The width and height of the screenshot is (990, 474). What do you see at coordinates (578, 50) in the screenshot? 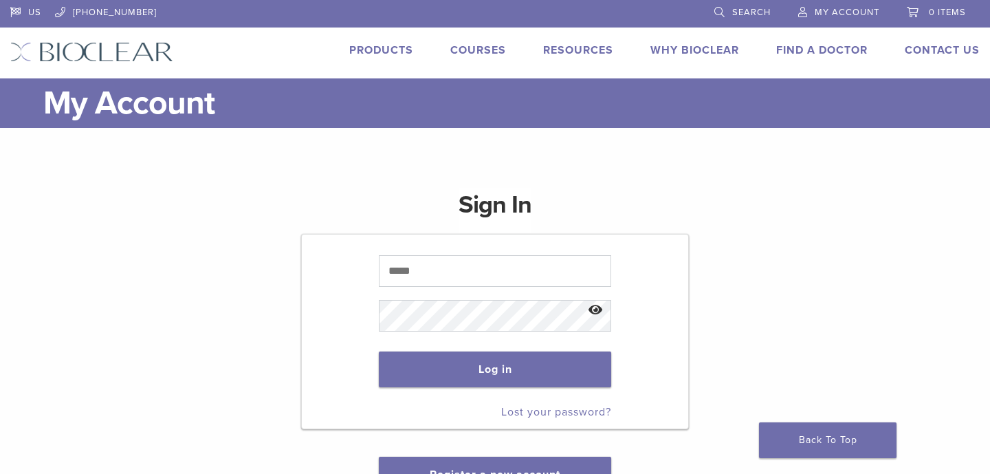
I see `a: Resources` at bounding box center [578, 50].